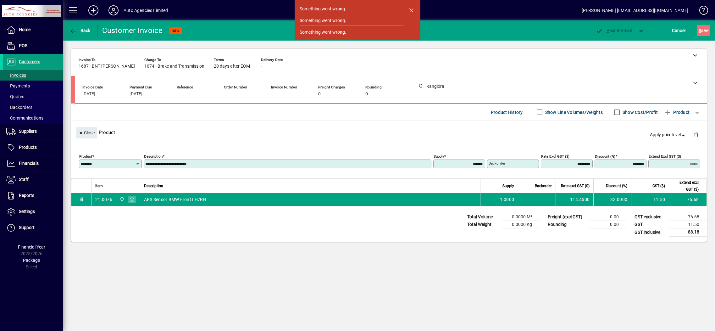 The width and height of the screenshot is (715, 331). What do you see at coordinates (703, 30) in the screenshot?
I see `button: Save` at bounding box center [703, 30].